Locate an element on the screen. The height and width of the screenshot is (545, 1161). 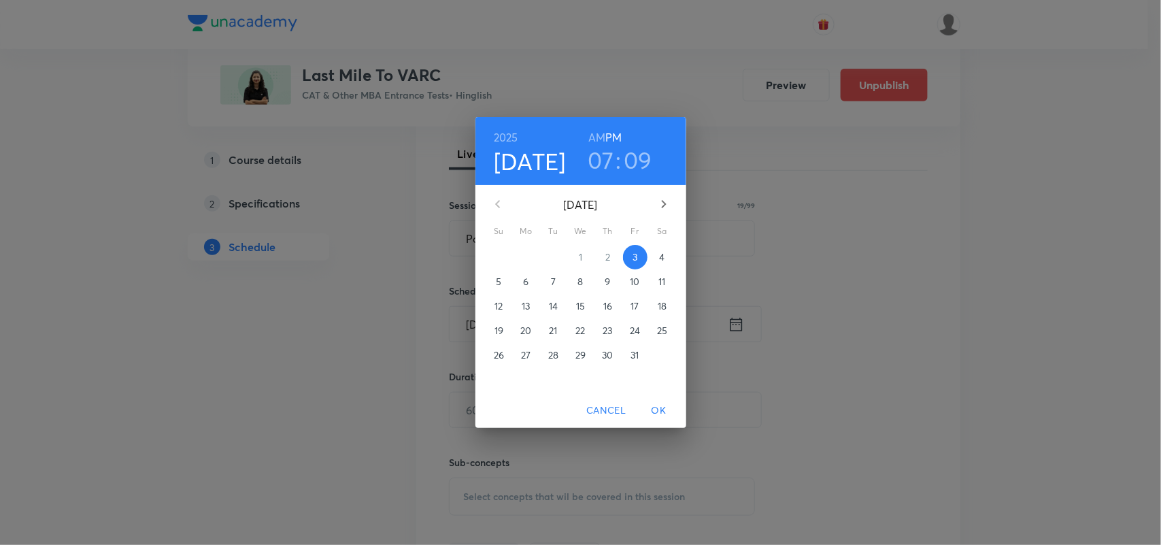
button: 5 is located at coordinates (499, 282).